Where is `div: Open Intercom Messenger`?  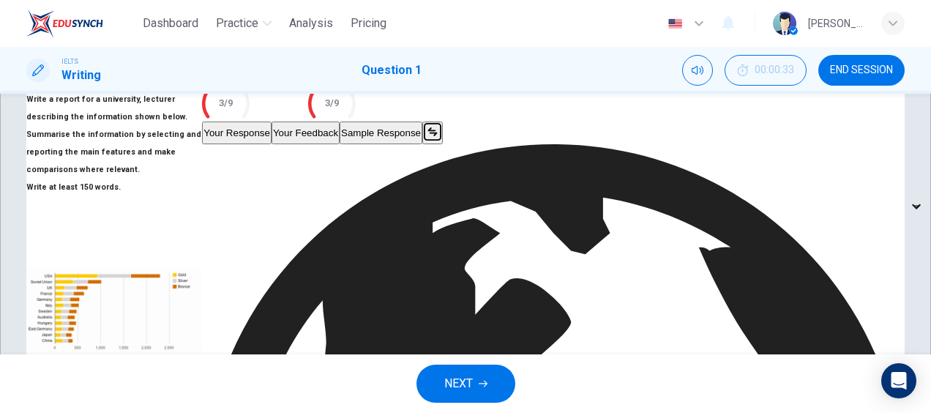
div: Open Intercom Messenger is located at coordinates (898, 380).